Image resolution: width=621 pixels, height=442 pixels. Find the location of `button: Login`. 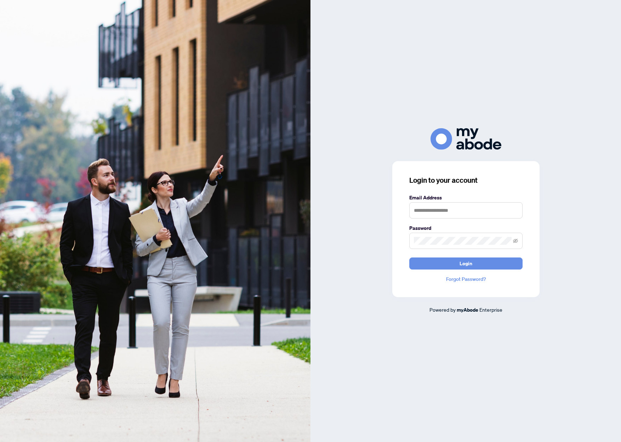

button: Login is located at coordinates (466, 263).